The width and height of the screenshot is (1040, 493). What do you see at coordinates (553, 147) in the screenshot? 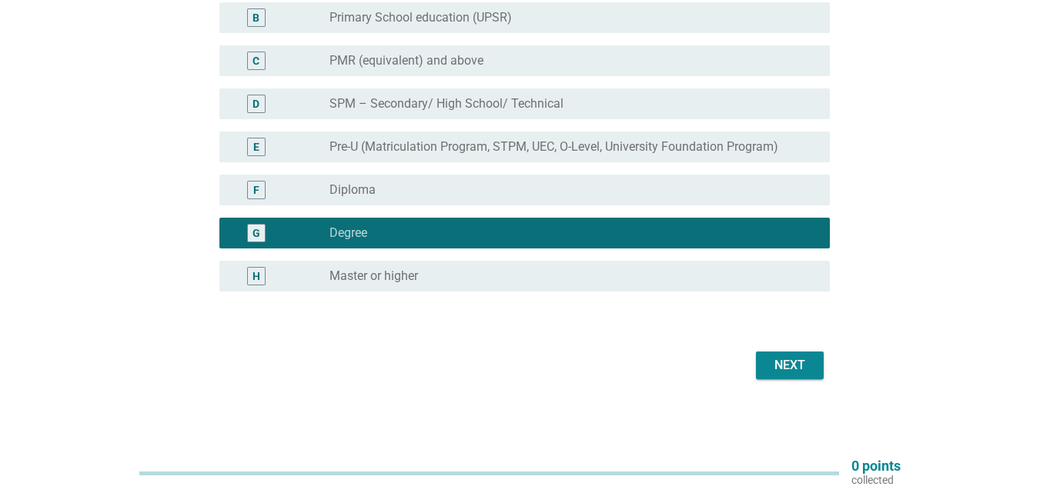
I see `label: Pre-U (Matriculation Program, STPM, UEC, O-Level, University Foundation Program)` at bounding box center [553, 147].